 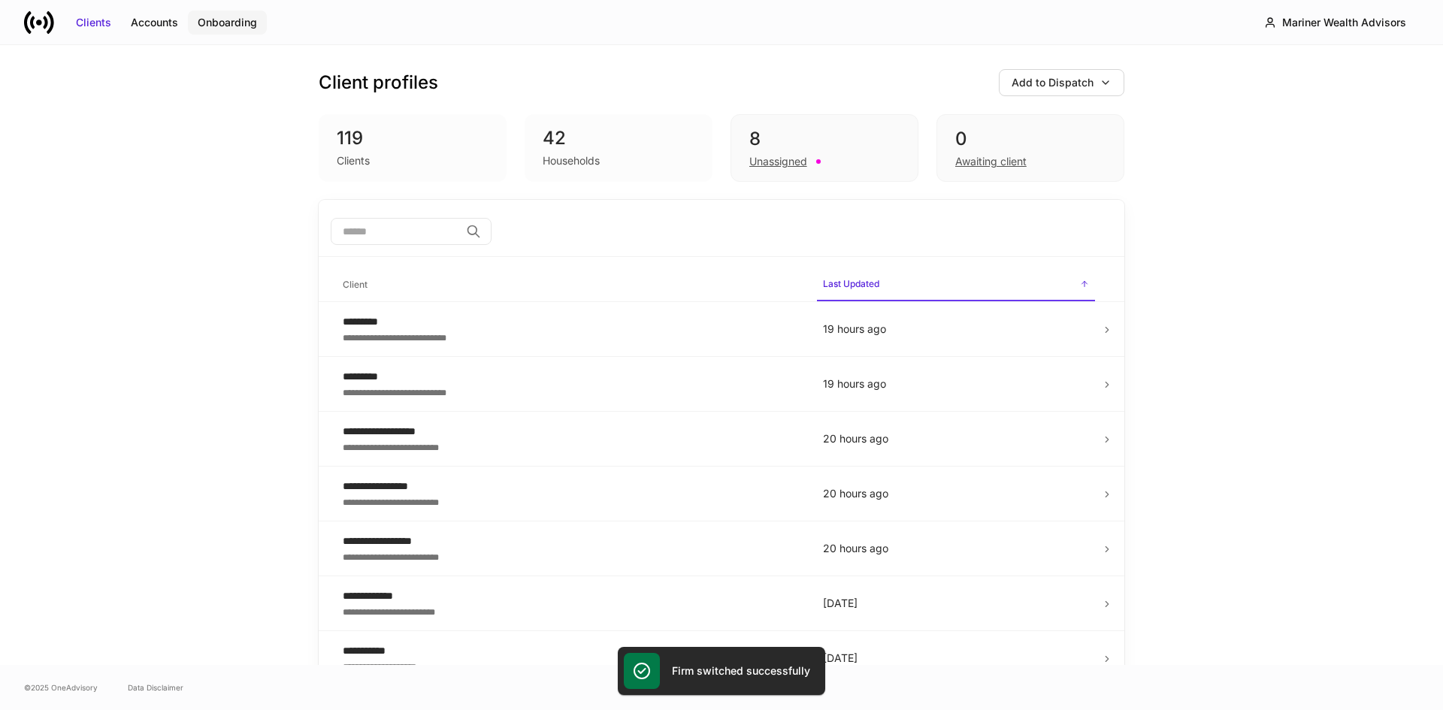 What do you see at coordinates (413, 138) in the screenshot?
I see `div: 119` at bounding box center [413, 138].